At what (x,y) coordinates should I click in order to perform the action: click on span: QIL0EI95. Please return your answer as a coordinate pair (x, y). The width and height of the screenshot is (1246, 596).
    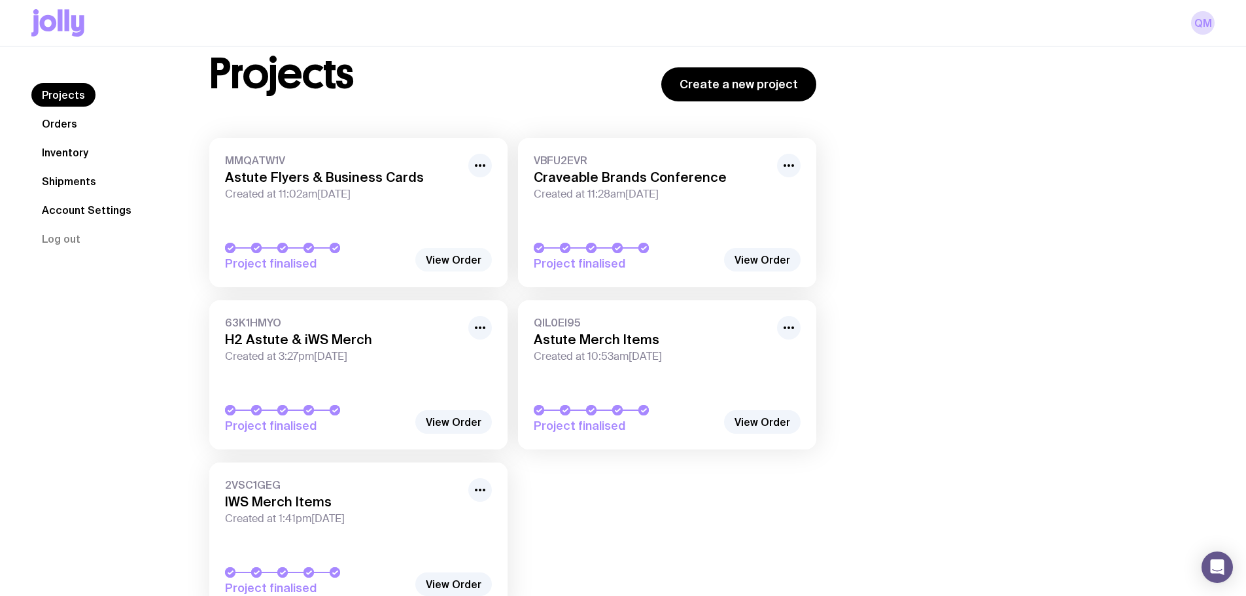
    Looking at the image, I should click on (651, 322).